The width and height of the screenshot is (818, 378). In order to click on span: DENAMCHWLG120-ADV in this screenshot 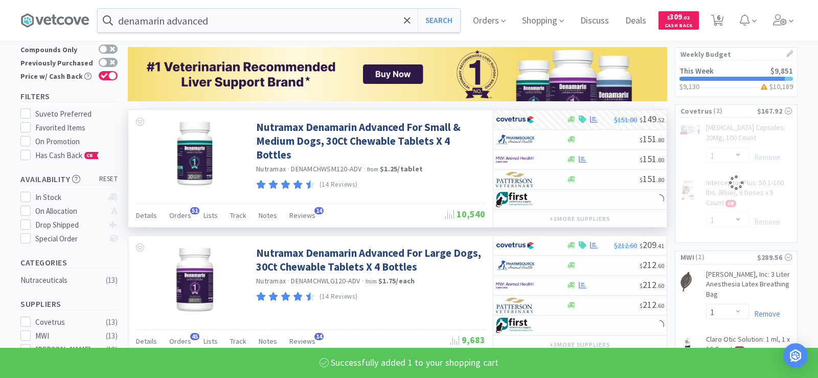, I will do `click(325, 281)`.